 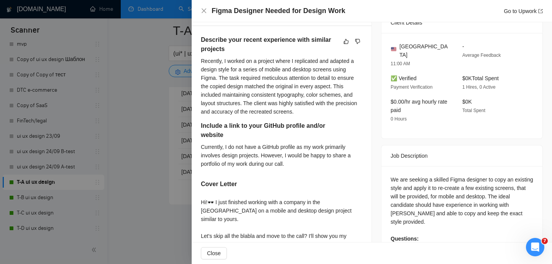 What do you see at coordinates (480, 78) in the screenshot?
I see `span: $0K Total Spent` at bounding box center [480, 78].